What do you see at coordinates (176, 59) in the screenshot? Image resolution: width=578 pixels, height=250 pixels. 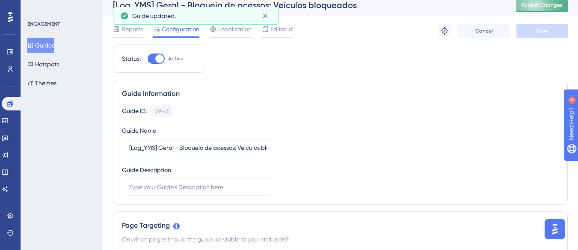 I see `span: Active` at bounding box center [176, 59].